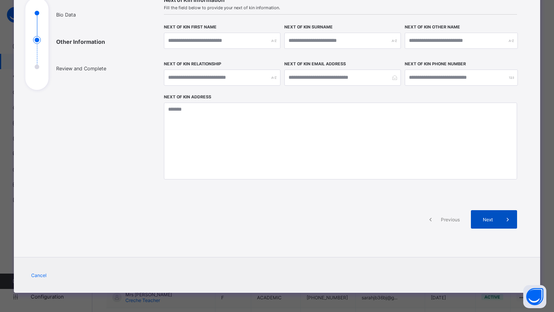  I want to click on span: Cancel, so click(39, 275).